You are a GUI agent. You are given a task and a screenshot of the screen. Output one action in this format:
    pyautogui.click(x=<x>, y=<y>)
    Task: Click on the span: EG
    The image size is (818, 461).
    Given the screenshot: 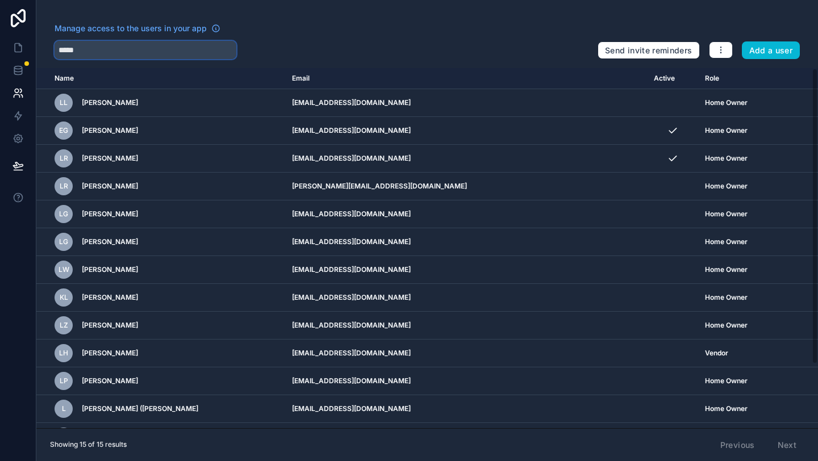 What is the action you would take?
    pyautogui.click(x=64, y=131)
    